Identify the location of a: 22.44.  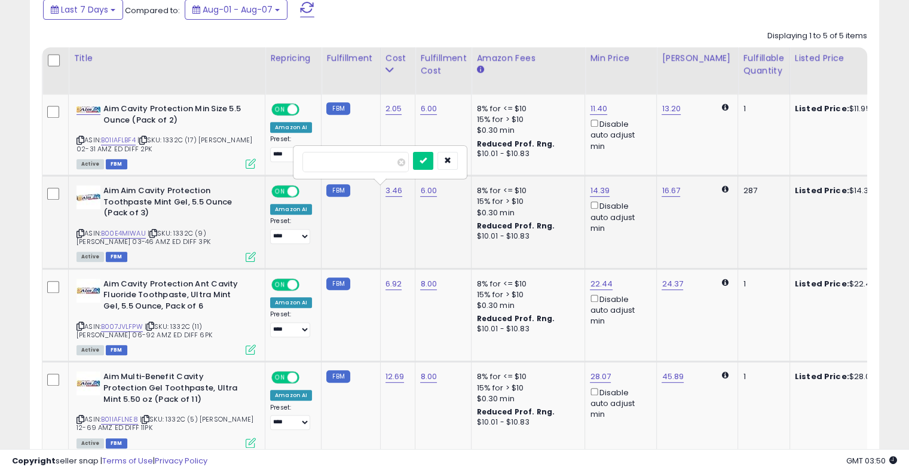
(601, 284).